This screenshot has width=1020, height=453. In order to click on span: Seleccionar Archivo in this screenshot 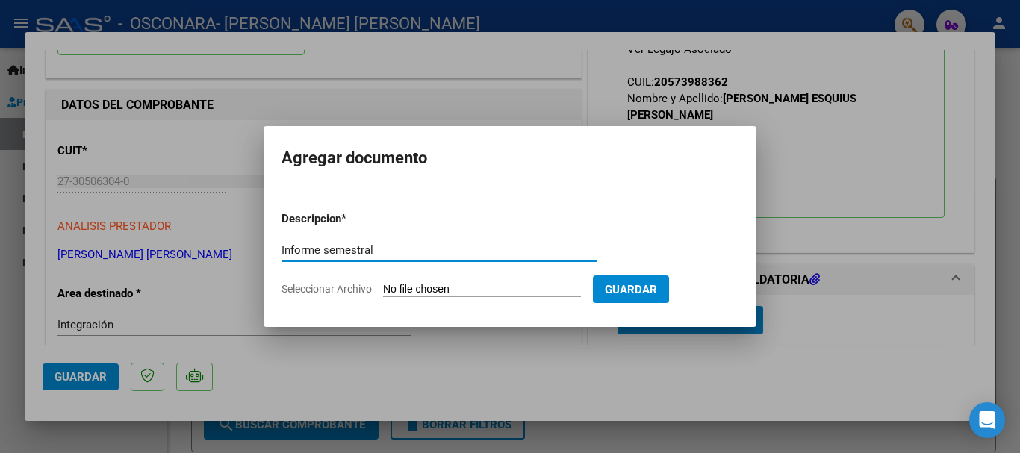, I will do `click(326, 289)`.